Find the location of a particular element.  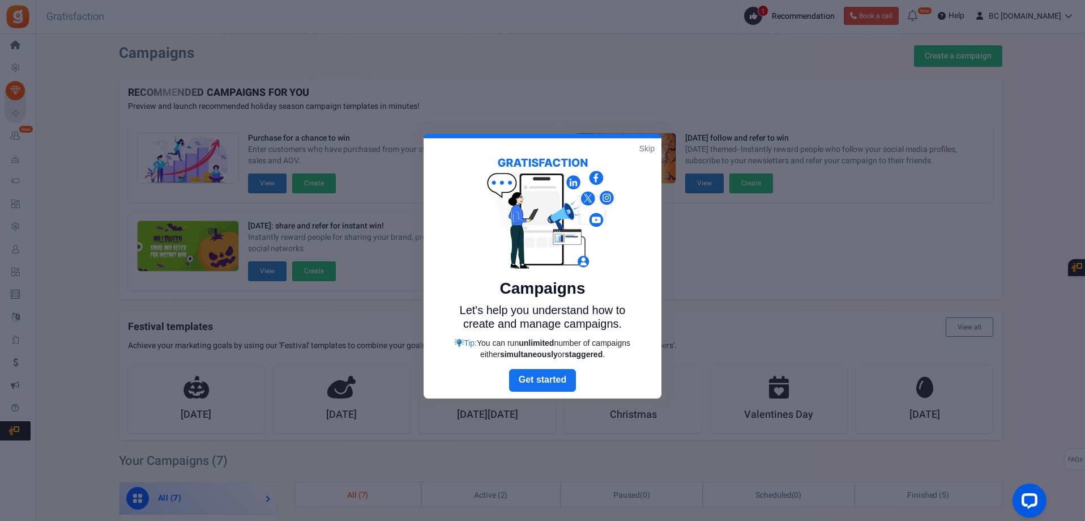

div: Tip: is located at coordinates (543, 348).